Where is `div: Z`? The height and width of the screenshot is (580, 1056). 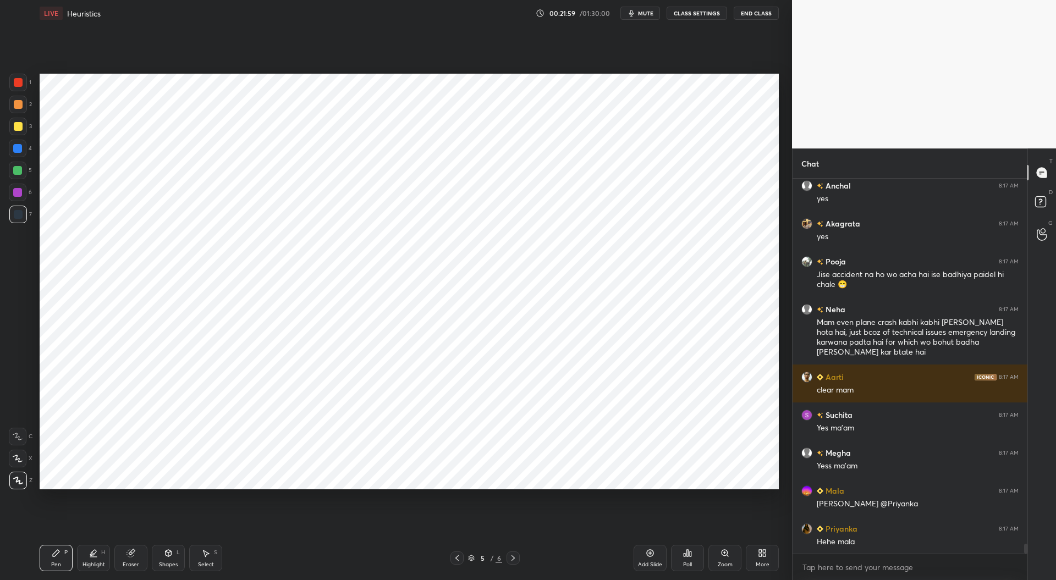
div: Z is located at coordinates (21, 481).